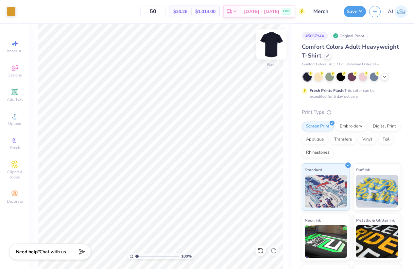 This screenshot has height=269, width=414. I want to click on img: Armiel John Calzada, so click(401, 11).